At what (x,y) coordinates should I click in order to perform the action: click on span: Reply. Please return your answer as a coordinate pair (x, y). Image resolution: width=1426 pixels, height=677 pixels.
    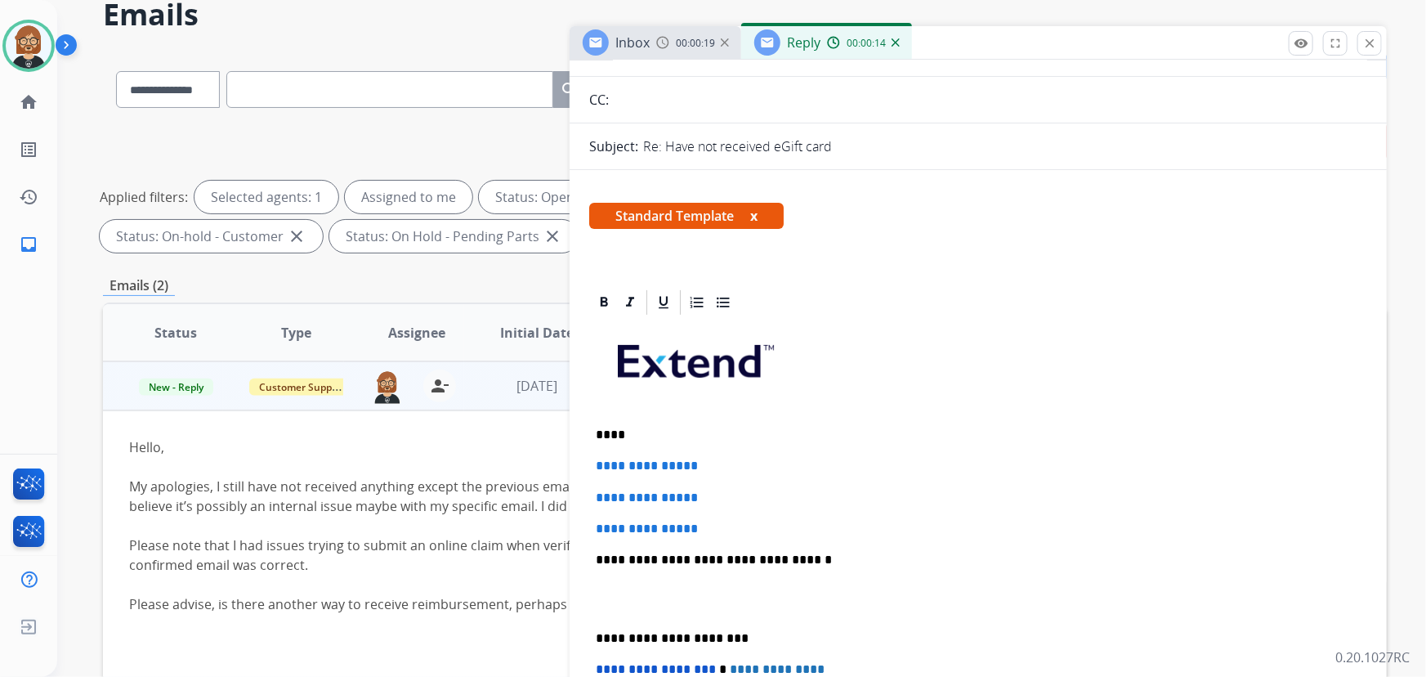
    Looking at the image, I should click on (803, 43).